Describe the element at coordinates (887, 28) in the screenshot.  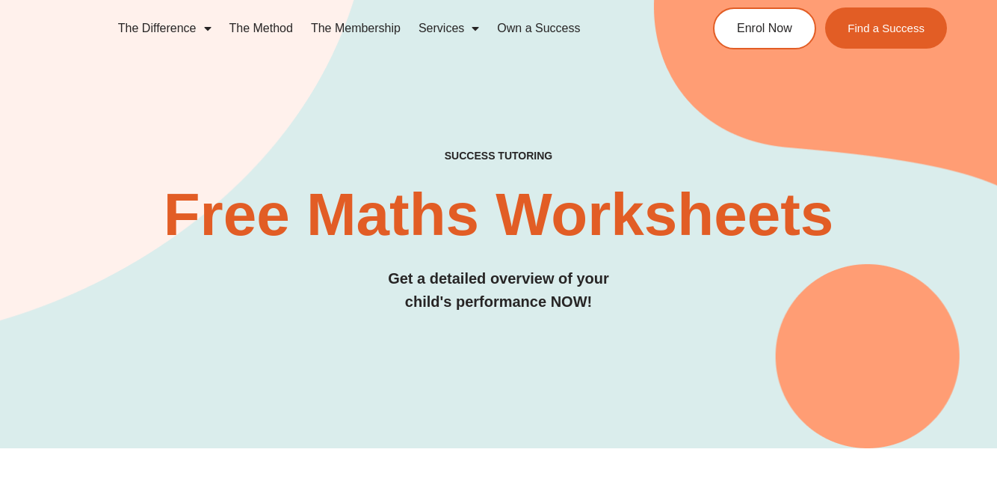
I see `span: Find a Success` at that location.